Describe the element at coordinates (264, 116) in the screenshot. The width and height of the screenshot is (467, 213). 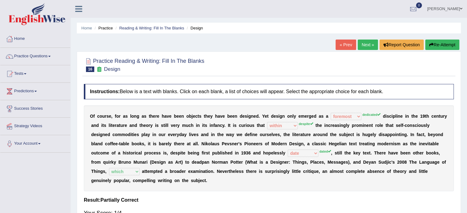
I see `b: Y` at that location.